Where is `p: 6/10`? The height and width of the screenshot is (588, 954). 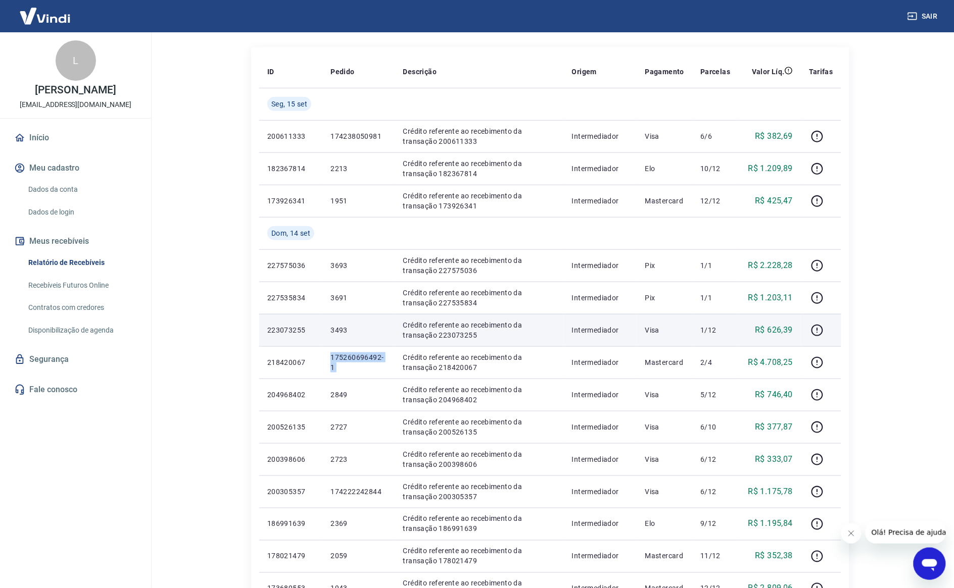
p: 6/10 is located at coordinates (715, 427).